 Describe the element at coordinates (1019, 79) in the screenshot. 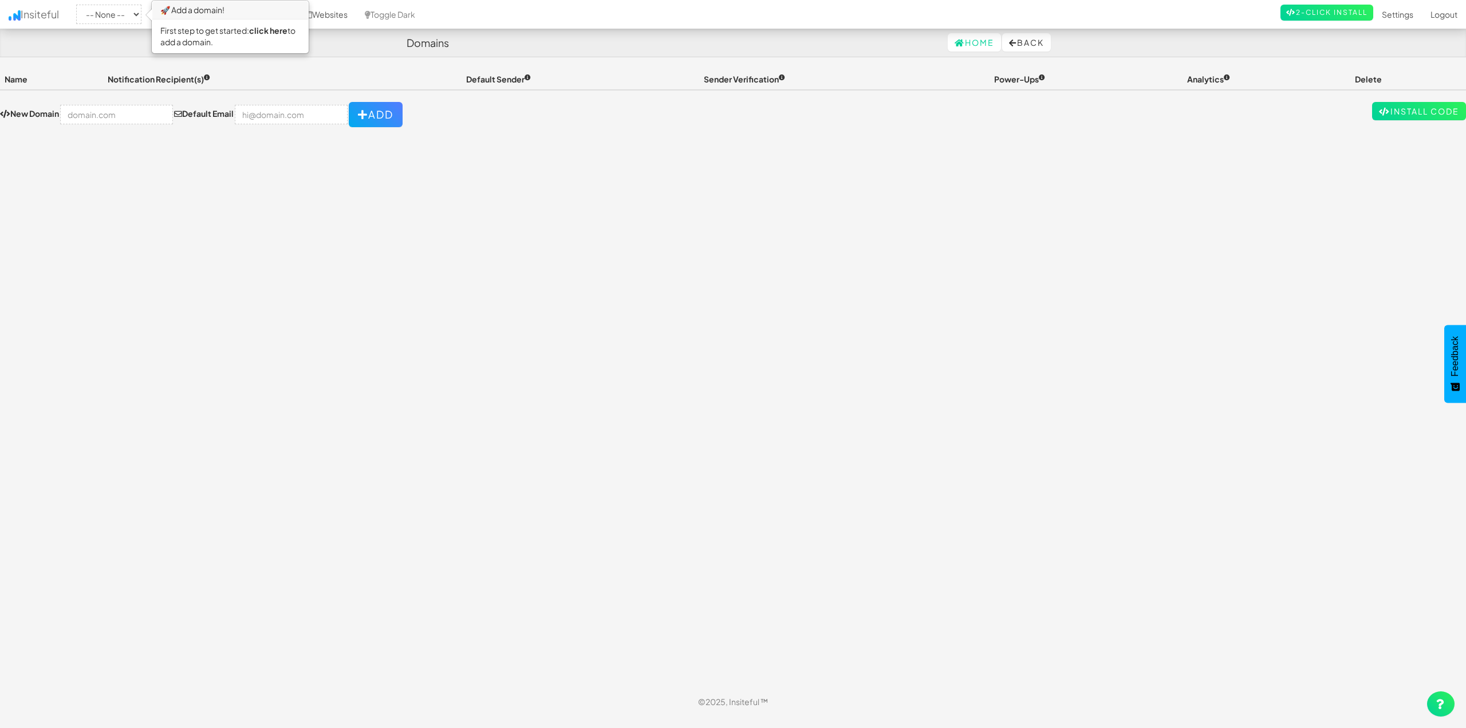

I see `span: Power-Ups` at that location.